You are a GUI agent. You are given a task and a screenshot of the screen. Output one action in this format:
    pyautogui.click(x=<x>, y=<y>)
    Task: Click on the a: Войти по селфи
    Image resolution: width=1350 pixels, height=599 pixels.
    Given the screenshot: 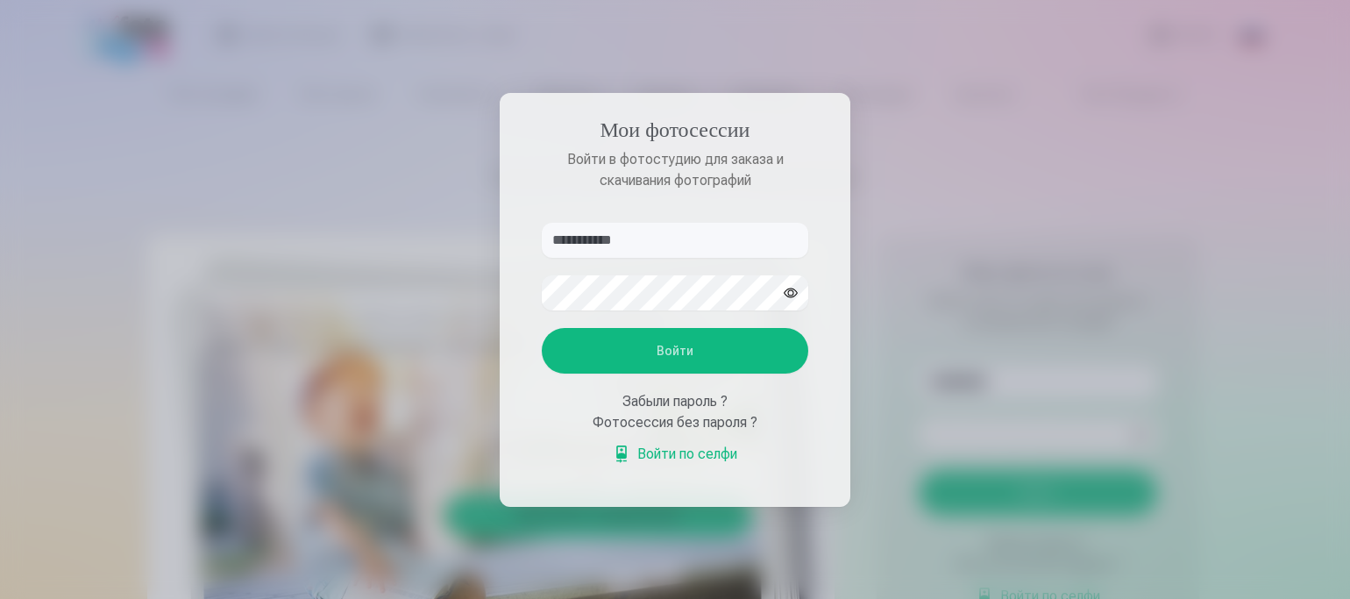 What is the action you would take?
    pyautogui.click(x=675, y=454)
    